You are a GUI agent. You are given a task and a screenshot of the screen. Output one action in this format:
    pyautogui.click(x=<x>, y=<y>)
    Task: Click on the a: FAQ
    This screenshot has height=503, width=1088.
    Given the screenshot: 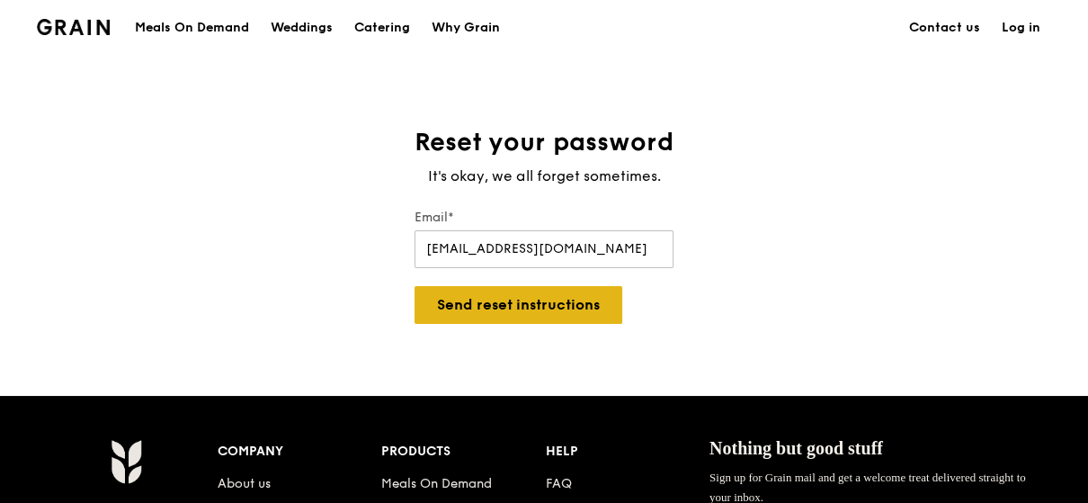 What is the action you would take?
    pyautogui.click(x=558, y=483)
    